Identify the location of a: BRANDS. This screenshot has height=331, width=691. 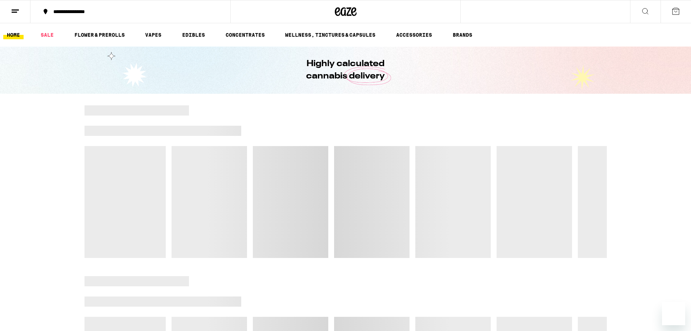
(463, 35).